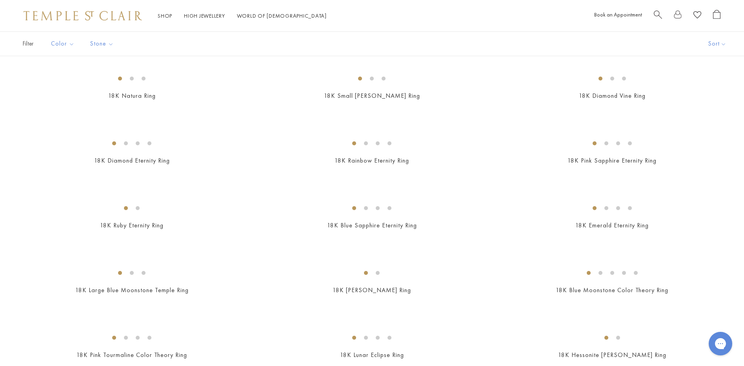 This screenshot has height=366, width=744. I want to click on a: ShopShop, so click(165, 16).